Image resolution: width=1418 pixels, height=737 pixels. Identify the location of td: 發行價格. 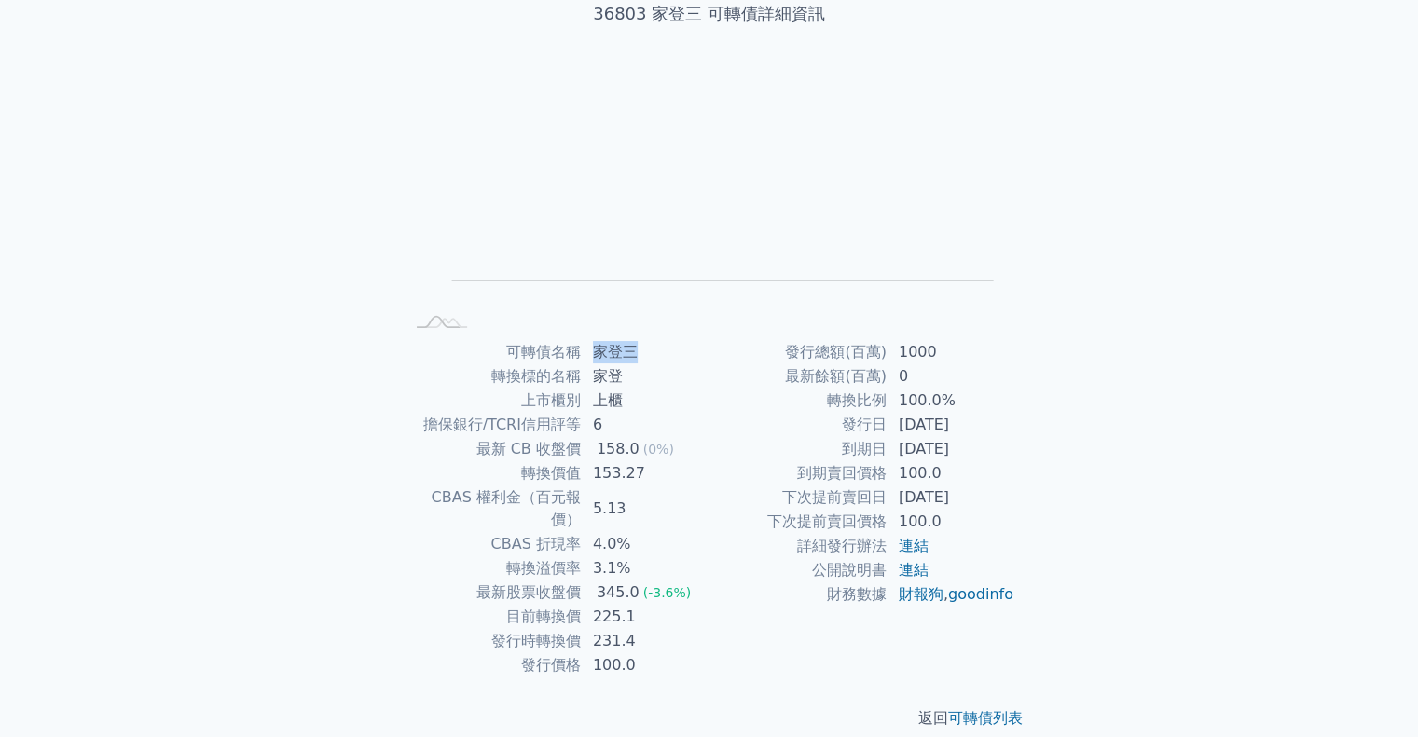
(492, 666).